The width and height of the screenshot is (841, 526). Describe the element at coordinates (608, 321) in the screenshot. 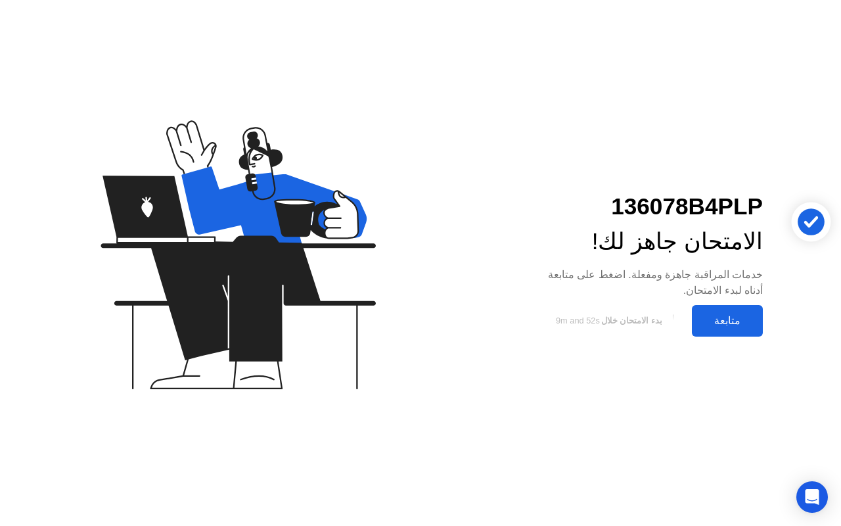

I see `button: بدء الامتحان خلال9m and 52s` at that location.